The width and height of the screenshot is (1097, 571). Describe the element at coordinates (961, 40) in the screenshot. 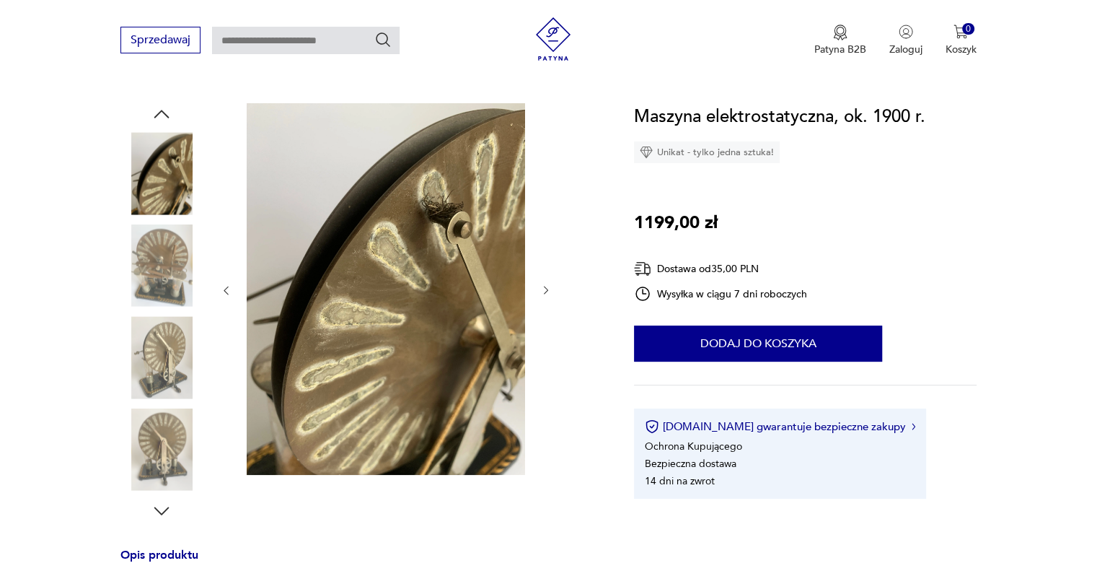

I see `button: 0Koszyk` at that location.